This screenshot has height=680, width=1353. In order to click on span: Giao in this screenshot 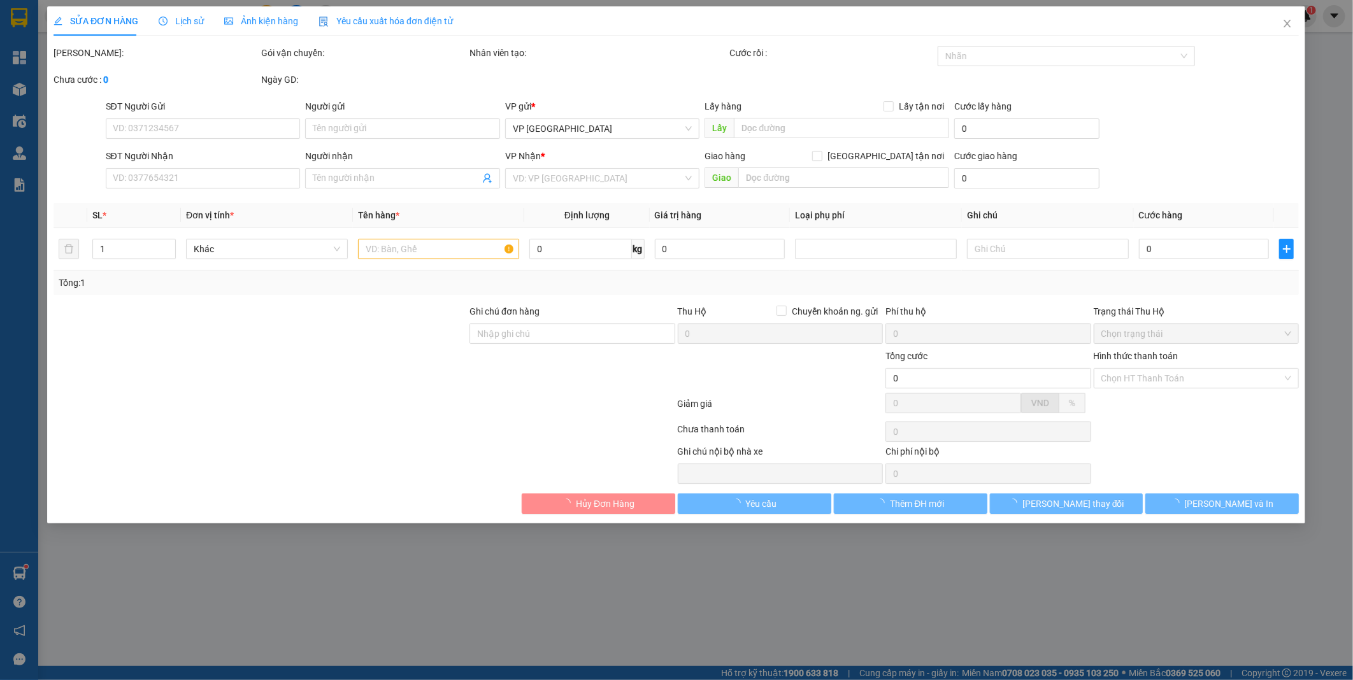, I will do `click(722, 178)`.